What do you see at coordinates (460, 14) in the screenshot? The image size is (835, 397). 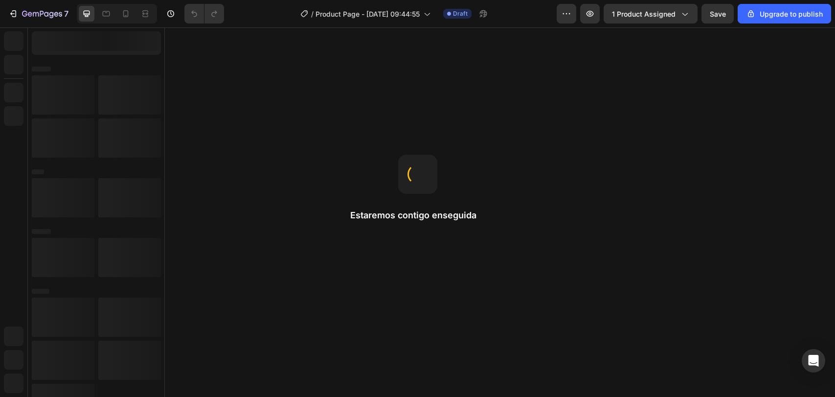 I see `span: Draft` at bounding box center [460, 14].